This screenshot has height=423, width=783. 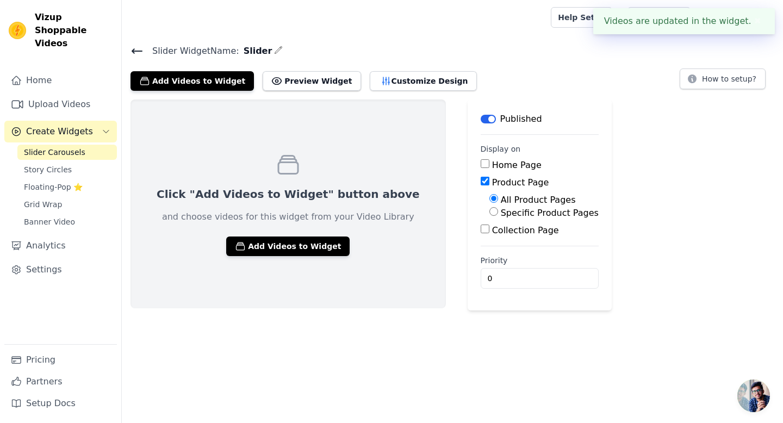 I want to click on span: Slider Carousels, so click(x=54, y=152).